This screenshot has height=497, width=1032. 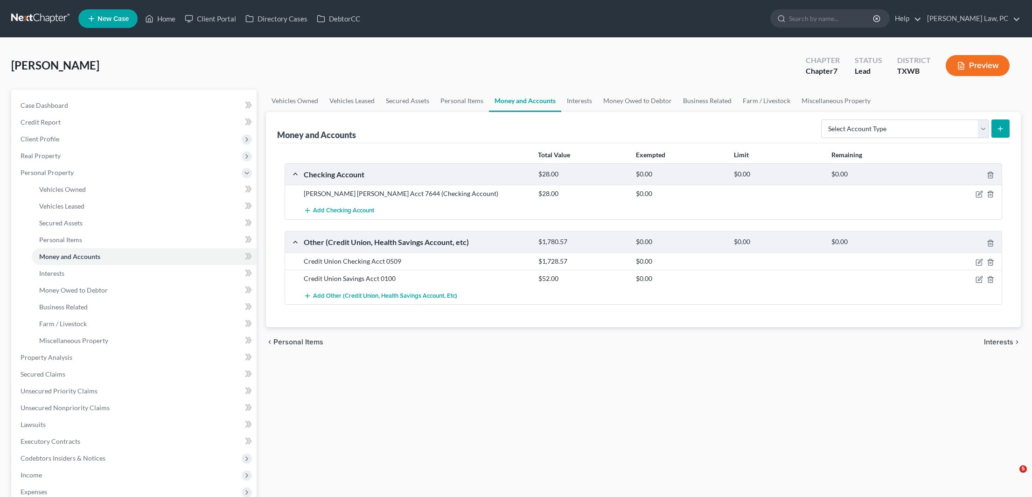 I want to click on div: $1,780.57, so click(x=582, y=242).